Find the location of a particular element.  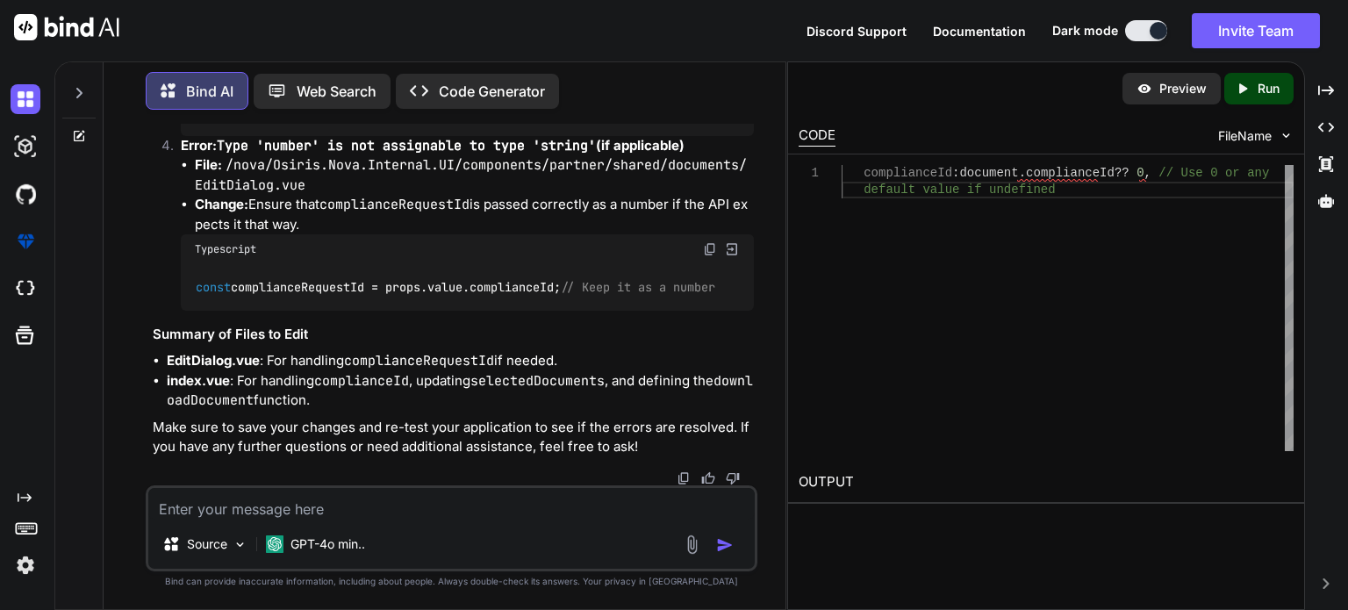

span: Documentation is located at coordinates (980, 31).